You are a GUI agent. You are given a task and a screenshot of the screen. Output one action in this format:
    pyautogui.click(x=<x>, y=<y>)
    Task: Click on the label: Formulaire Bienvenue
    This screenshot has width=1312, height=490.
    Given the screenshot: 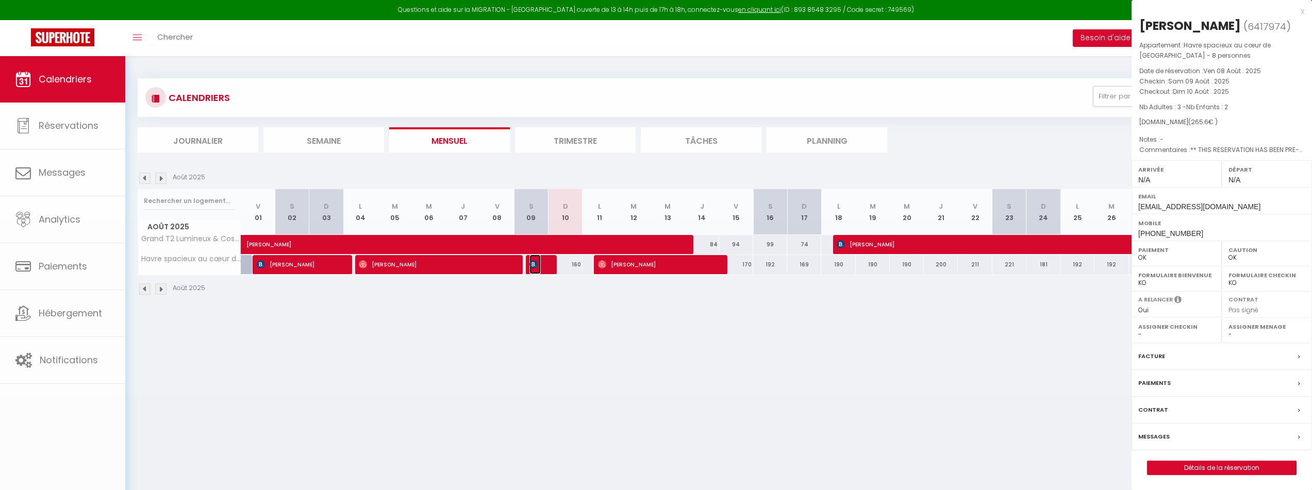 What is the action you would take?
    pyautogui.click(x=1177, y=275)
    